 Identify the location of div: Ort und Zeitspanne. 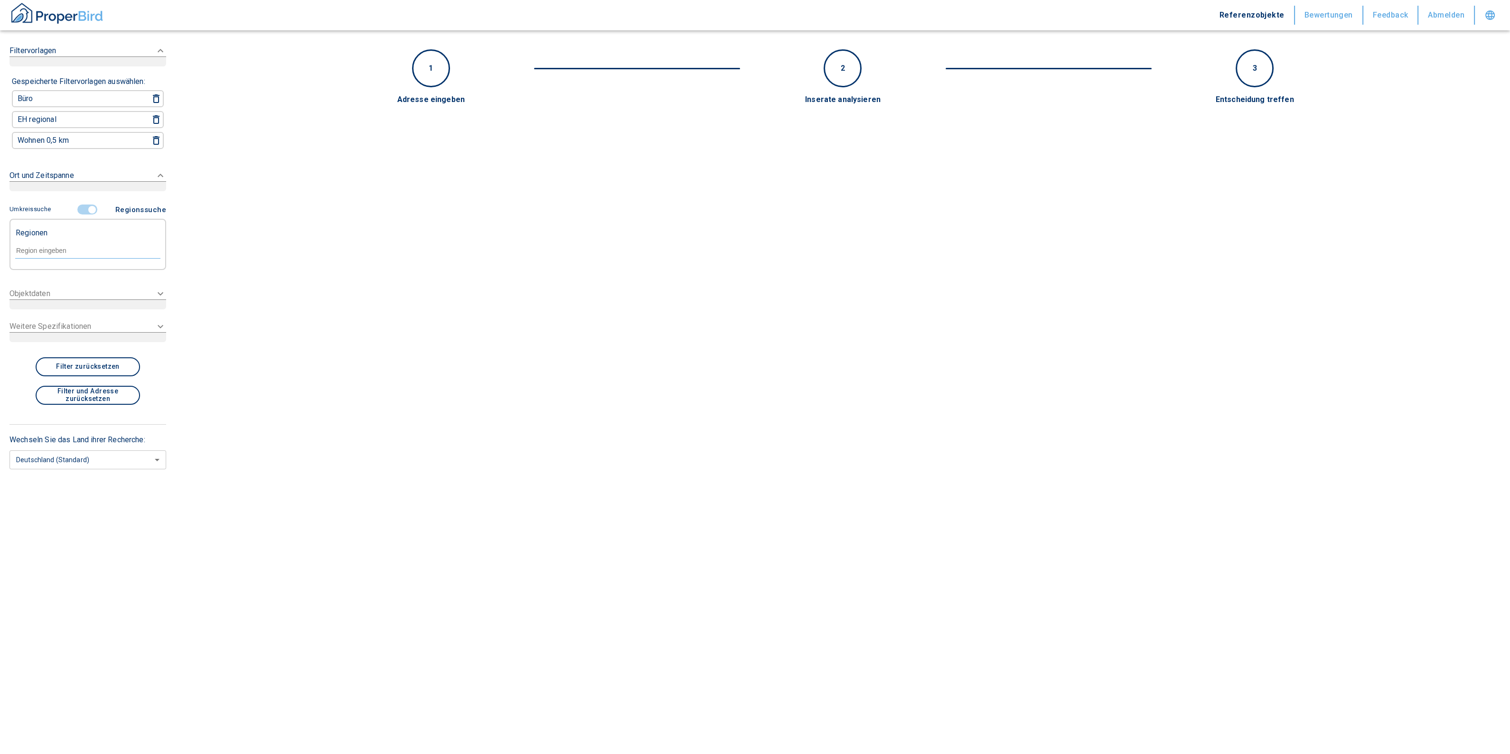
(88, 180).